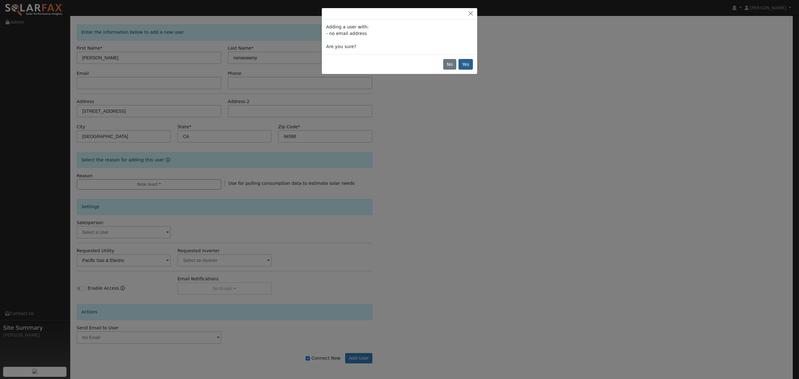 The width and height of the screenshot is (799, 379). Describe the element at coordinates (466, 64) in the screenshot. I see `button: Yes` at that location.